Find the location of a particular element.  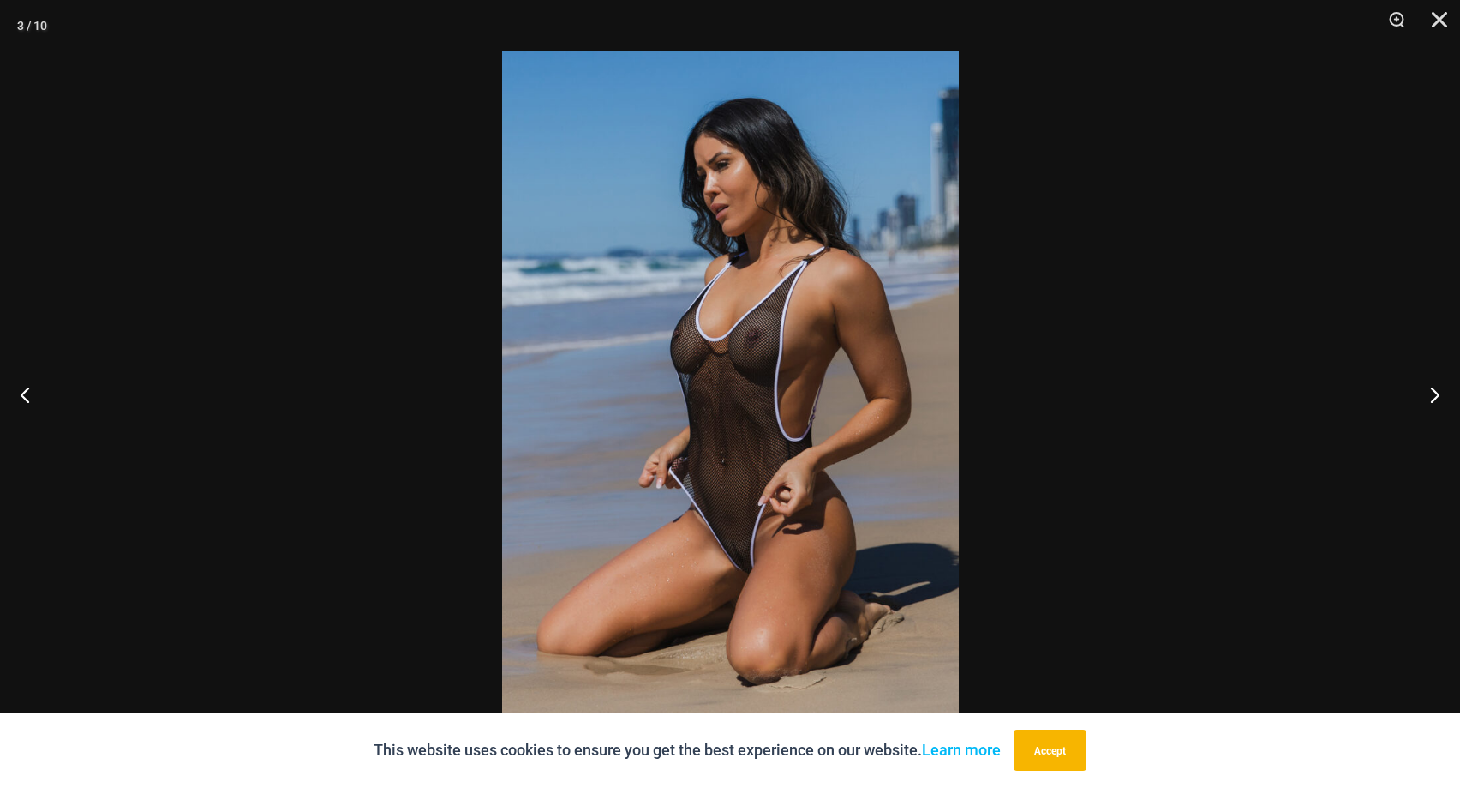

button: Next is located at coordinates (1428, 394).